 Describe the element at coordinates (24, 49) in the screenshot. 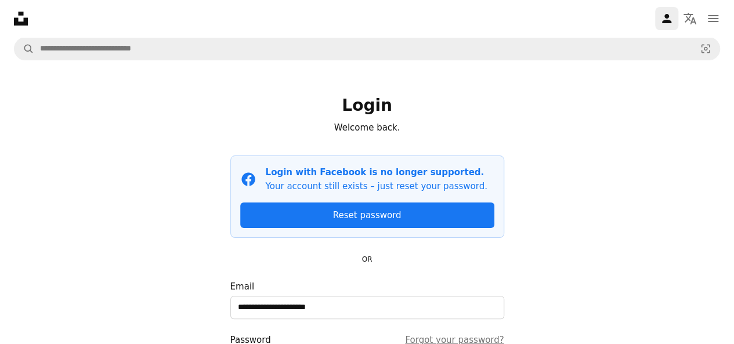

I see `button: Search Unsplash` at that location.